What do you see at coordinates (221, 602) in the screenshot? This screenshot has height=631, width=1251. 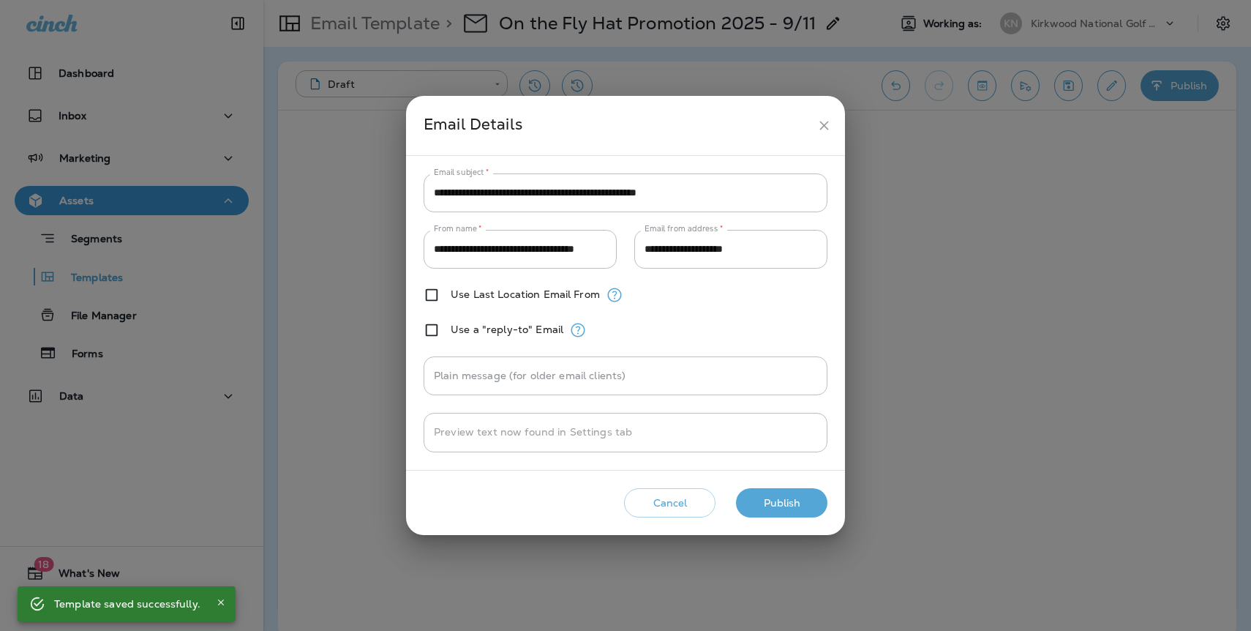 I see `button: Close` at bounding box center [221, 602].